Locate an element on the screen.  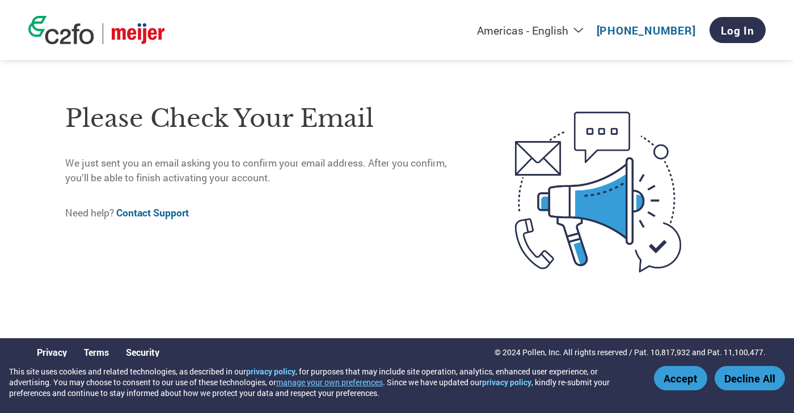
h1: Please check your email is located at coordinates (266, 118).